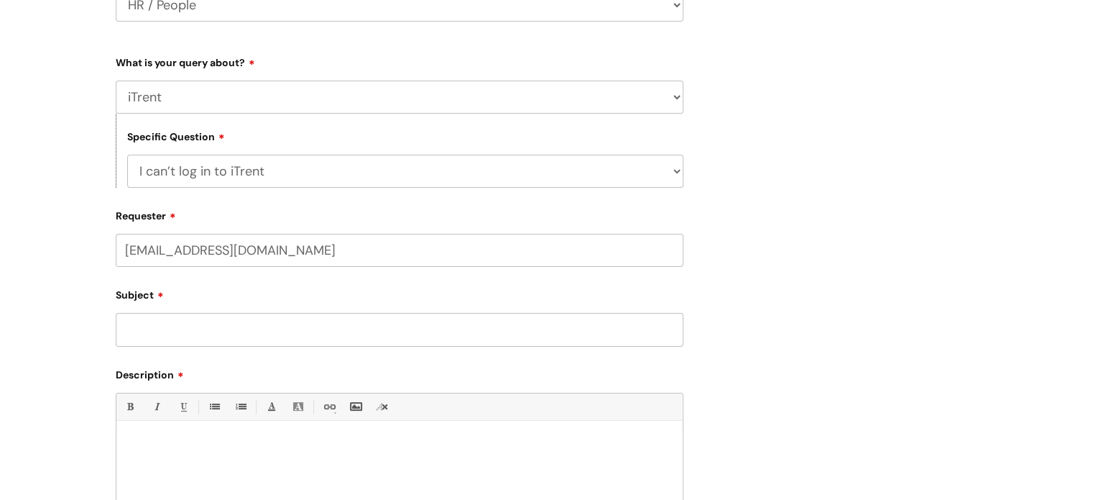  Describe the element at coordinates (400, 293) in the screenshot. I see `label: Subject` at that location.